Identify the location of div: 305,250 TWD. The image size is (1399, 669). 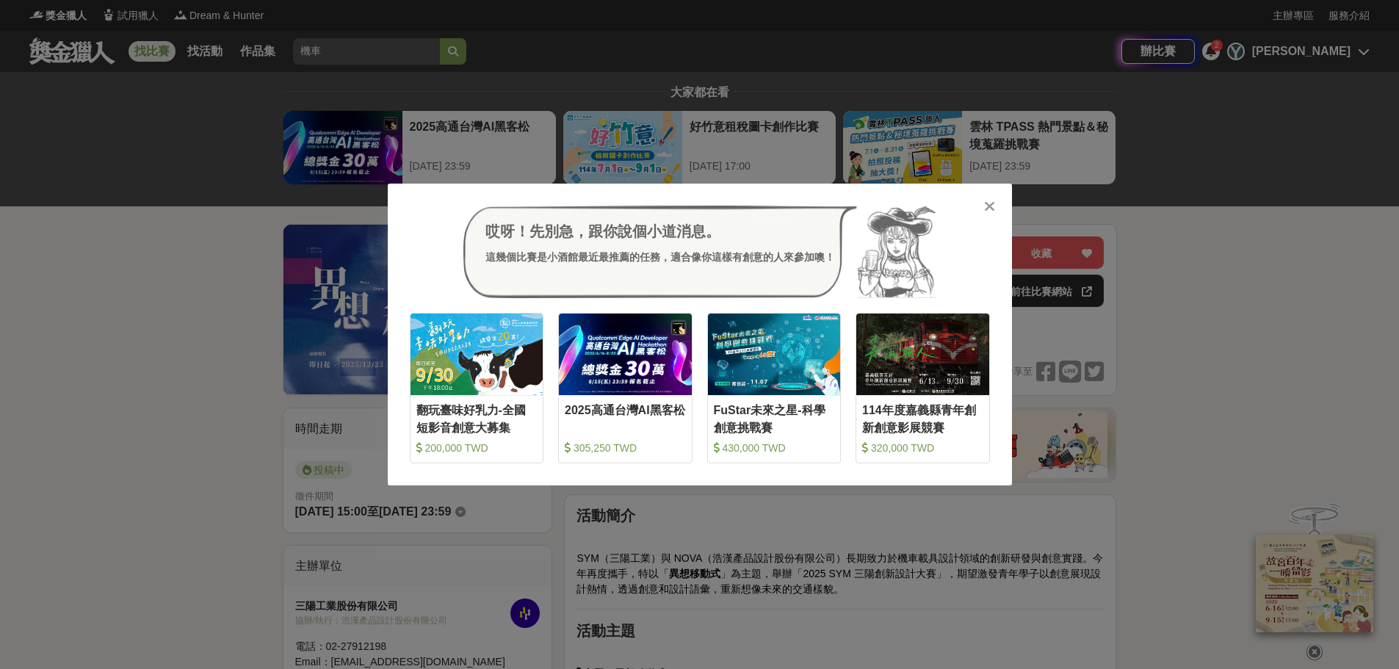
(625, 448).